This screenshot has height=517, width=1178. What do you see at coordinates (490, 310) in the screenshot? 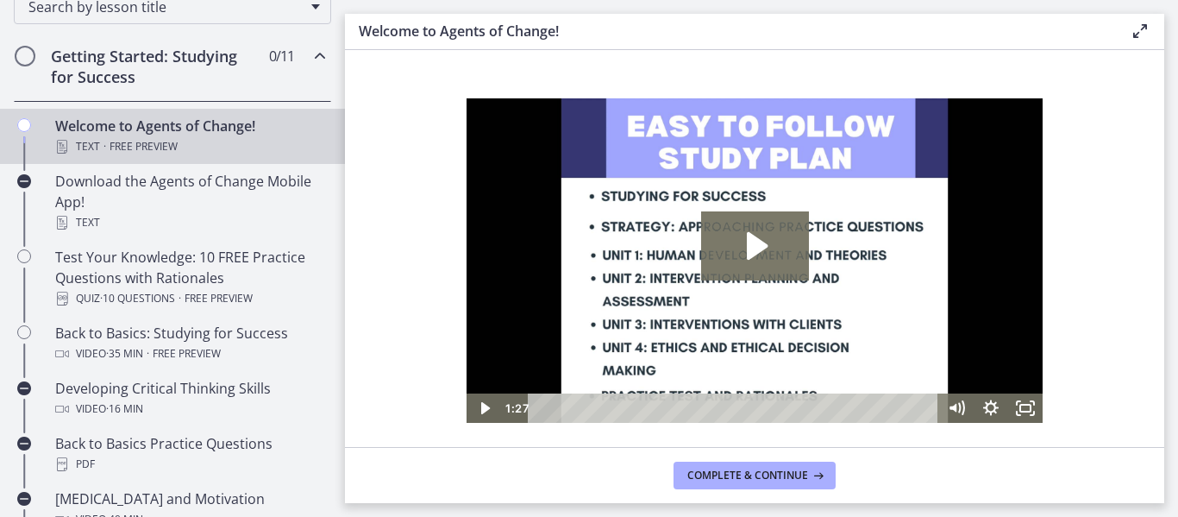
I see `button: Mute` at bounding box center [490, 310].